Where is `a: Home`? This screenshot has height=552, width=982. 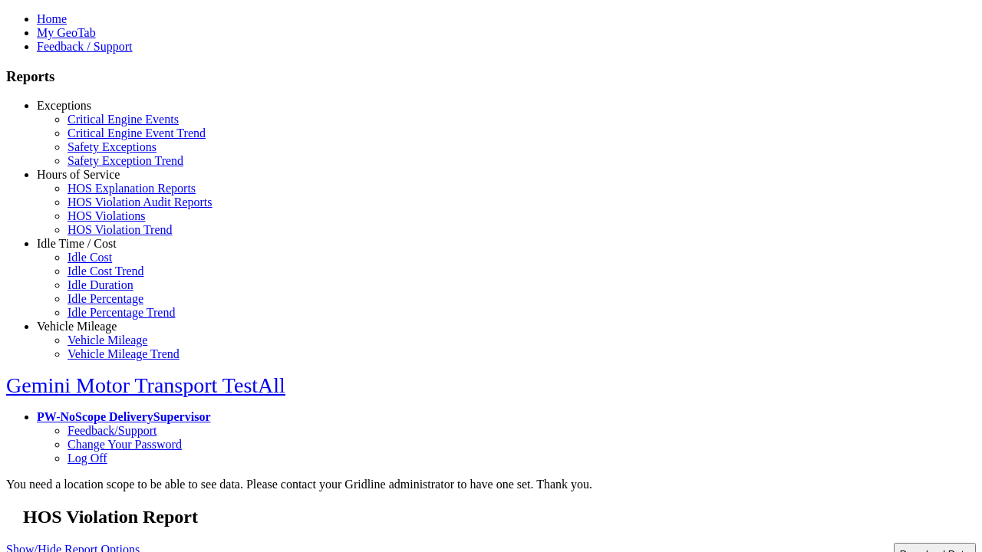
a: Home is located at coordinates (51, 18).